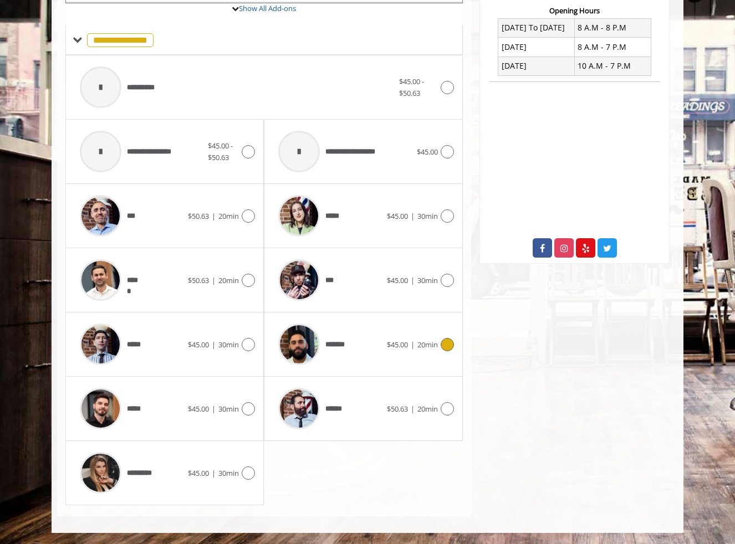 The image size is (735, 544). What do you see at coordinates (612, 28) in the screenshot?
I see `td: 8 A.M - 8 P.M` at bounding box center [612, 28].